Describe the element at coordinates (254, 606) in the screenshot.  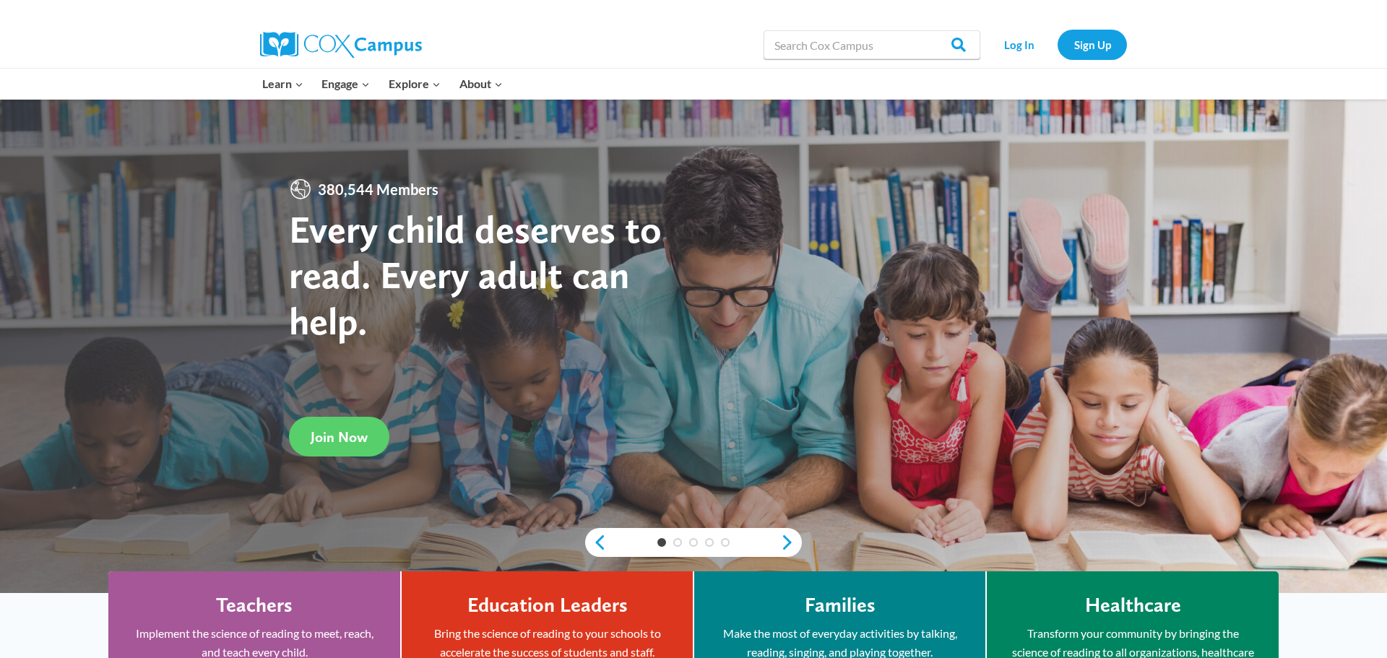
I see `h4: Teachers` at that location.